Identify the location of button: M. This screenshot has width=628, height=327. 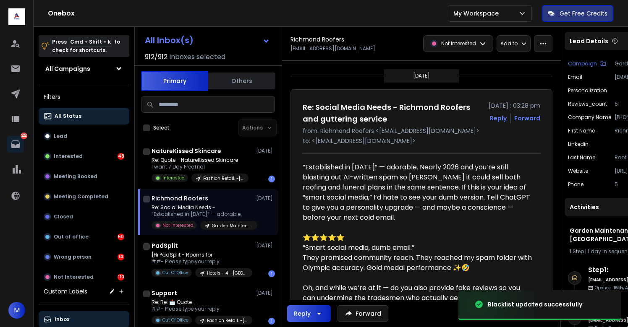
(17, 311).